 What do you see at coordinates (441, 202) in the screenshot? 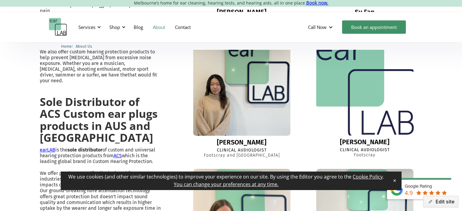
I see `button: Edit site` at bounding box center [441, 202].